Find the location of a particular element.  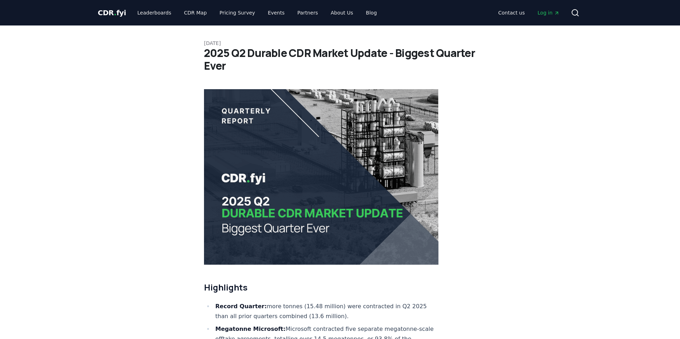

a: Contact us is located at coordinates (511, 13).